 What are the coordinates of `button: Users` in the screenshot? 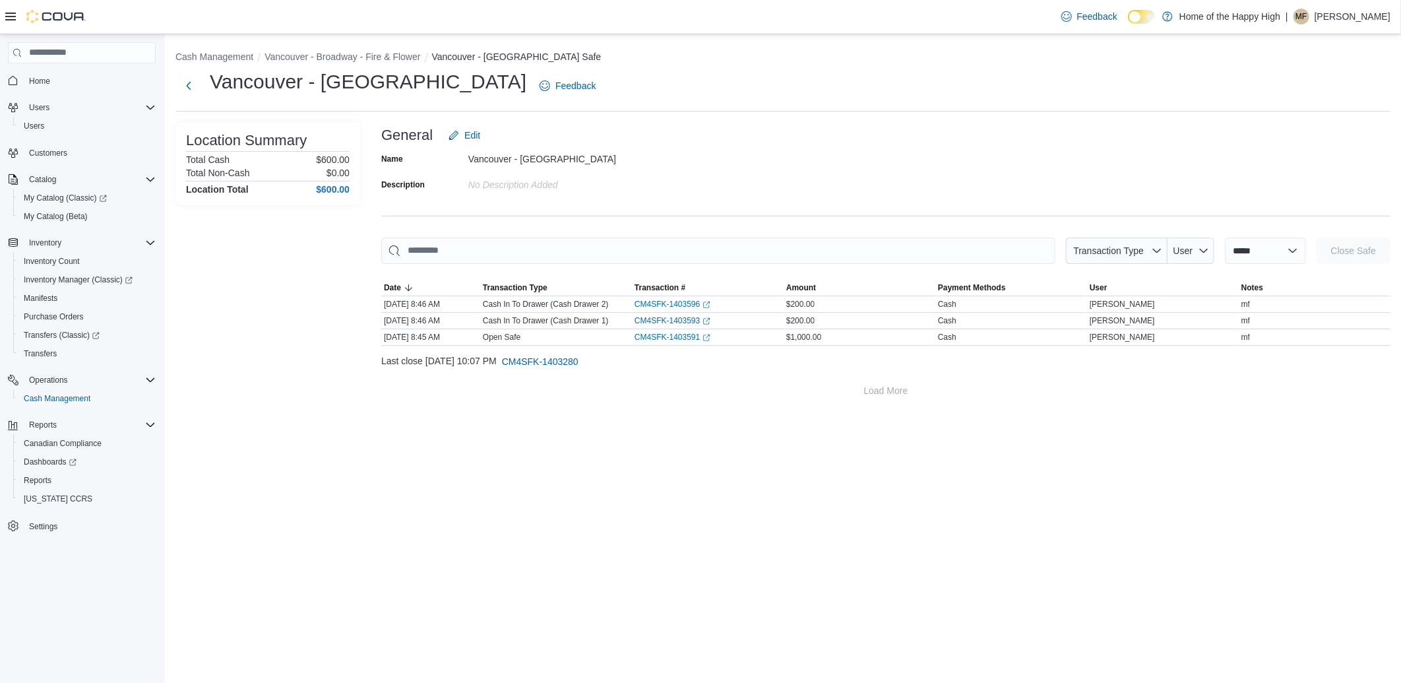 It's located at (39, 108).